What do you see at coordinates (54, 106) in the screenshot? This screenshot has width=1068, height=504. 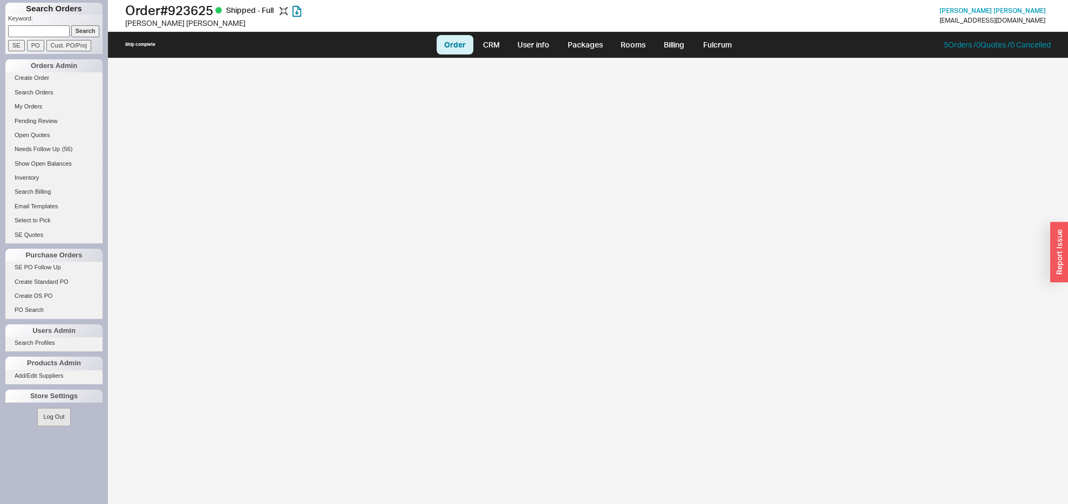 I see `a: My Orders` at bounding box center [54, 106].